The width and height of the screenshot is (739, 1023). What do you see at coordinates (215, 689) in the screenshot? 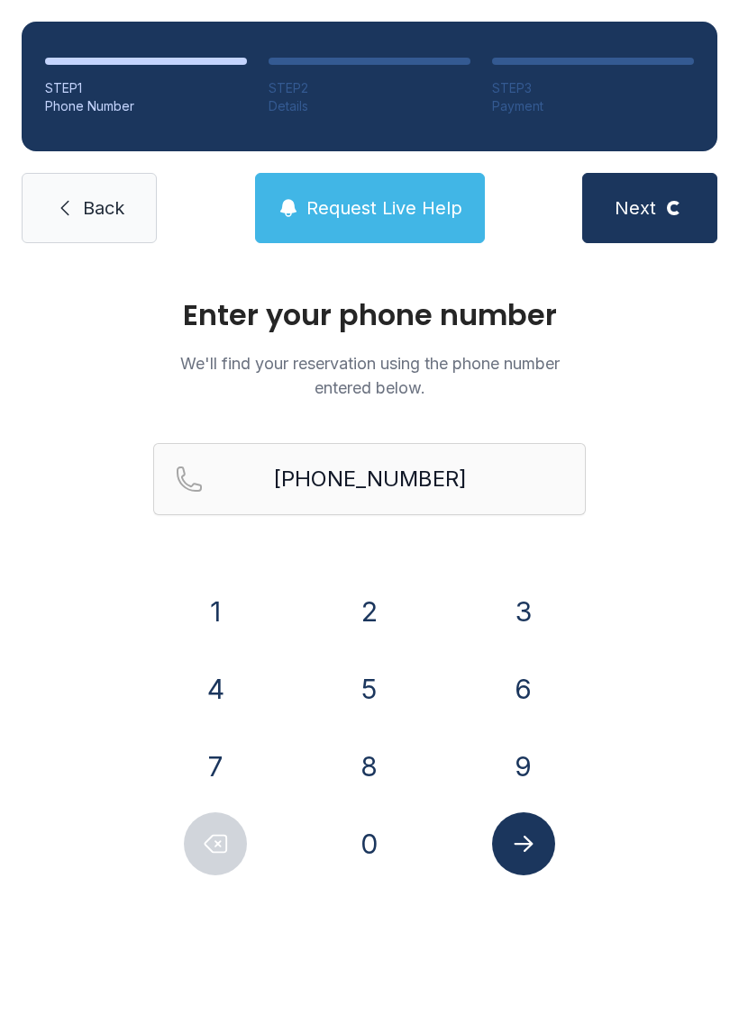
I see `button: 4` at bounding box center [215, 689].